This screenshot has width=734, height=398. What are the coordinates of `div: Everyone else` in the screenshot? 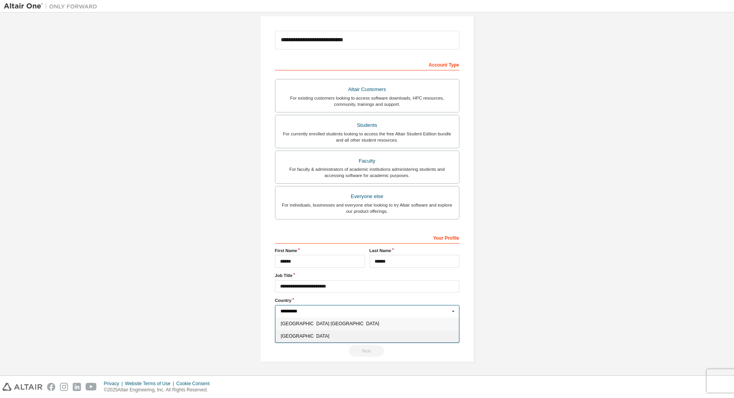 It's located at (367, 196).